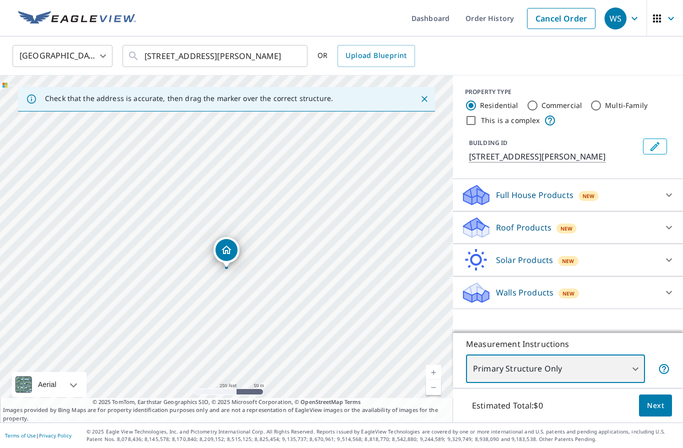  What do you see at coordinates (508, 406) in the screenshot?
I see `p: Estimated Total: $0` at bounding box center [508, 406].